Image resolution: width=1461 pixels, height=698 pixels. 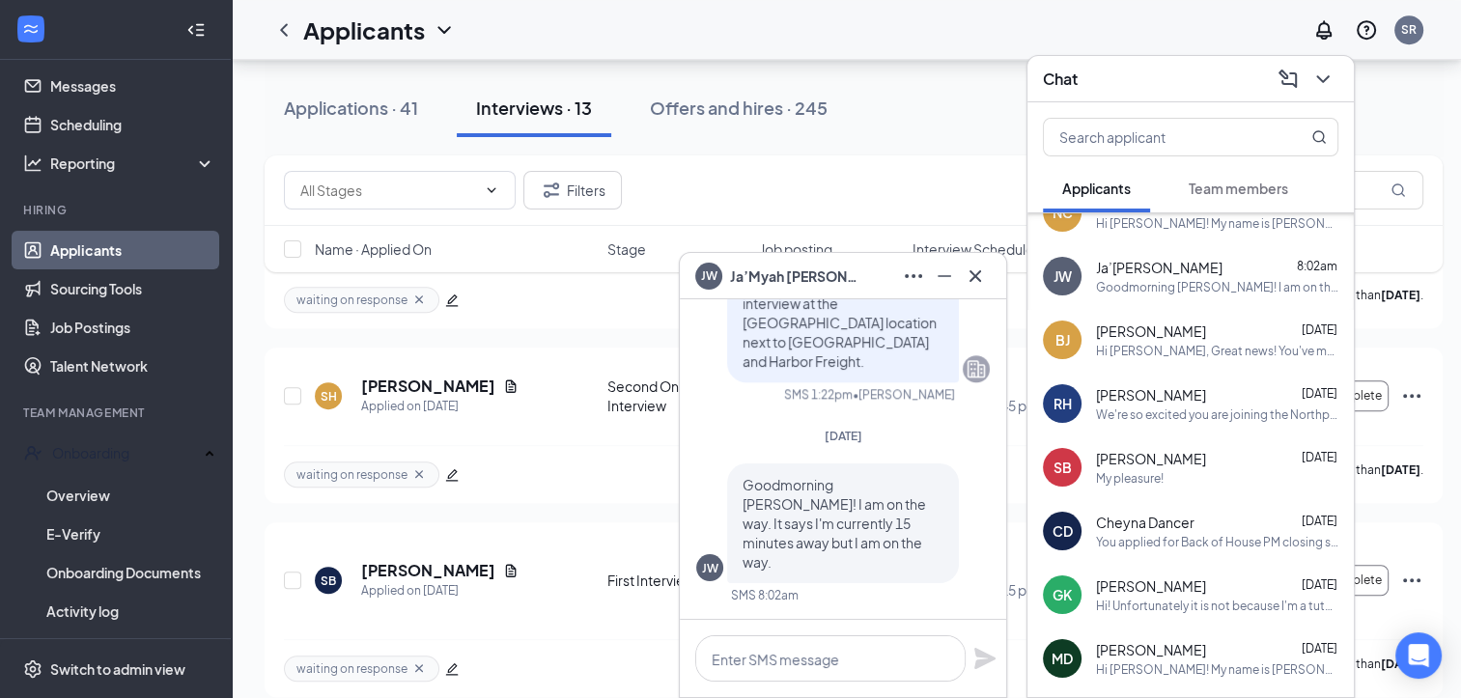 What do you see at coordinates (1419, 656) in the screenshot?
I see `div: Open Intercom Messenger` at bounding box center [1419, 656].